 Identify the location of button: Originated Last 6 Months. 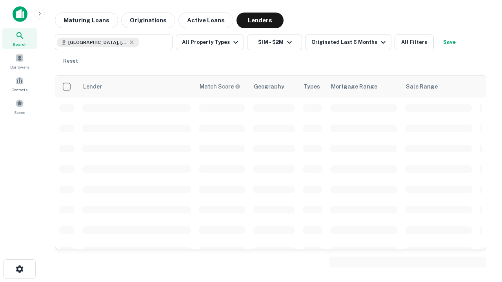
(348, 42).